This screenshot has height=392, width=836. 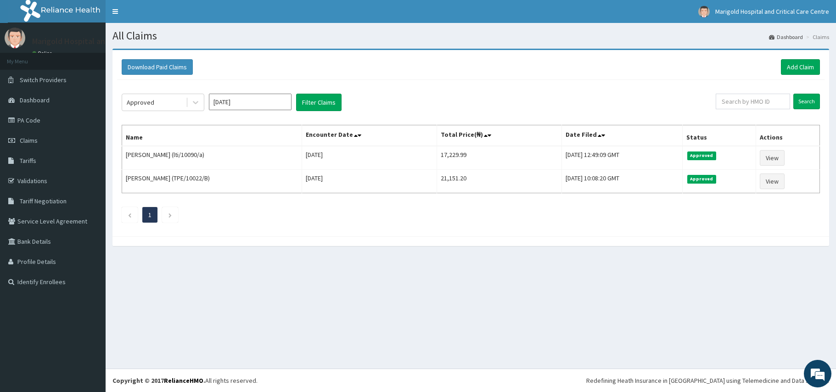 I want to click on th: Name, so click(x=212, y=136).